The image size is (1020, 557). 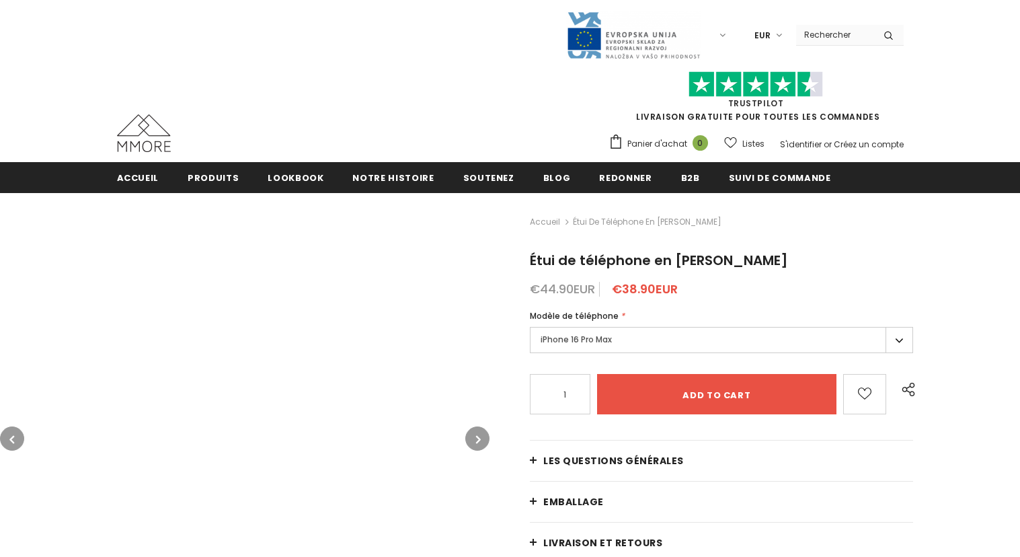 What do you see at coordinates (756, 100) in the screenshot?
I see `span: LIVRAISON GRATUITE POUR TOUTES LES COMMANDES` at bounding box center [756, 100].